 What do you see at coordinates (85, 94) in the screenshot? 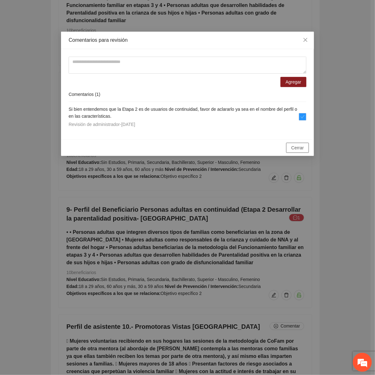
I see `span: Comentarios ( 1 )` at bounding box center [85, 94].